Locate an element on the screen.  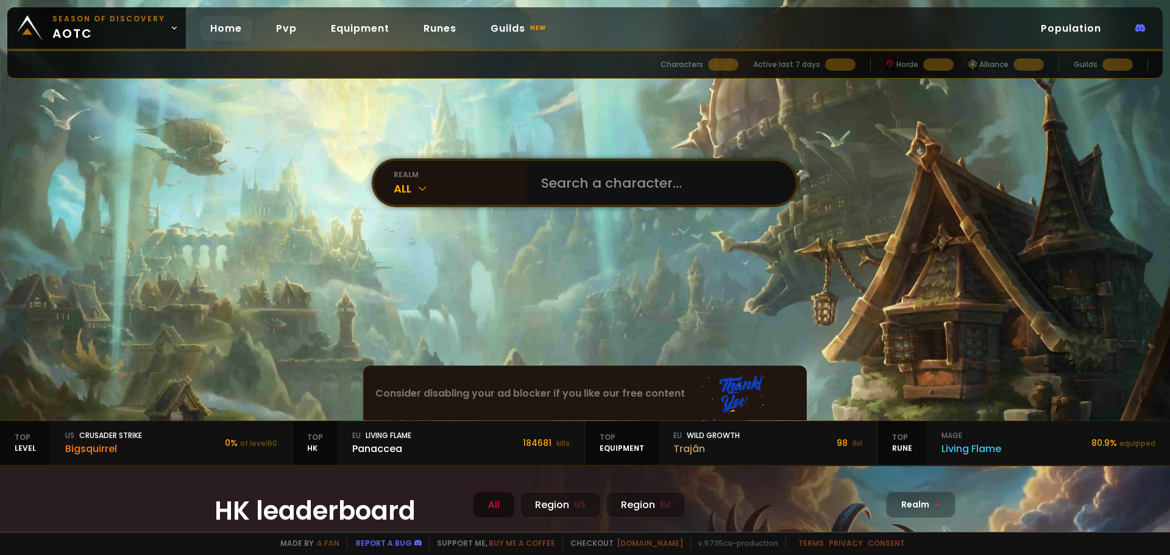
a: Buy me a coffee is located at coordinates (522, 543).